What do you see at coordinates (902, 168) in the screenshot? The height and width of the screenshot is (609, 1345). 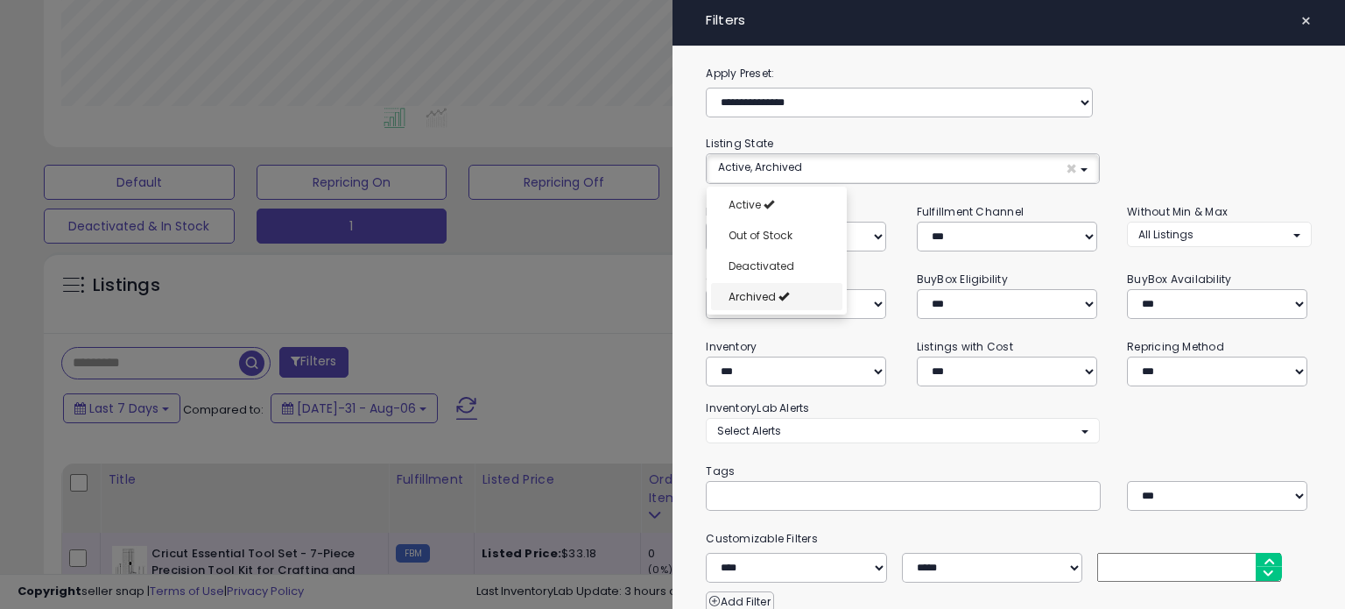 I see `button: Active, Archived ×` at bounding box center [902, 168].